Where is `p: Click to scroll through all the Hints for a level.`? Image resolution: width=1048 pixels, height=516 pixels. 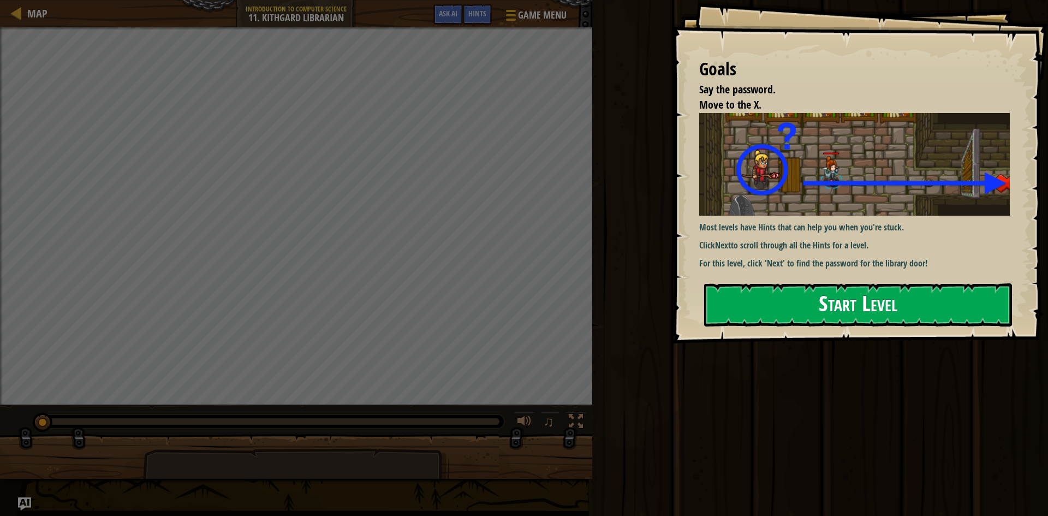
p: Click to scroll through all the Hints for a level. is located at coordinates (859, 245).